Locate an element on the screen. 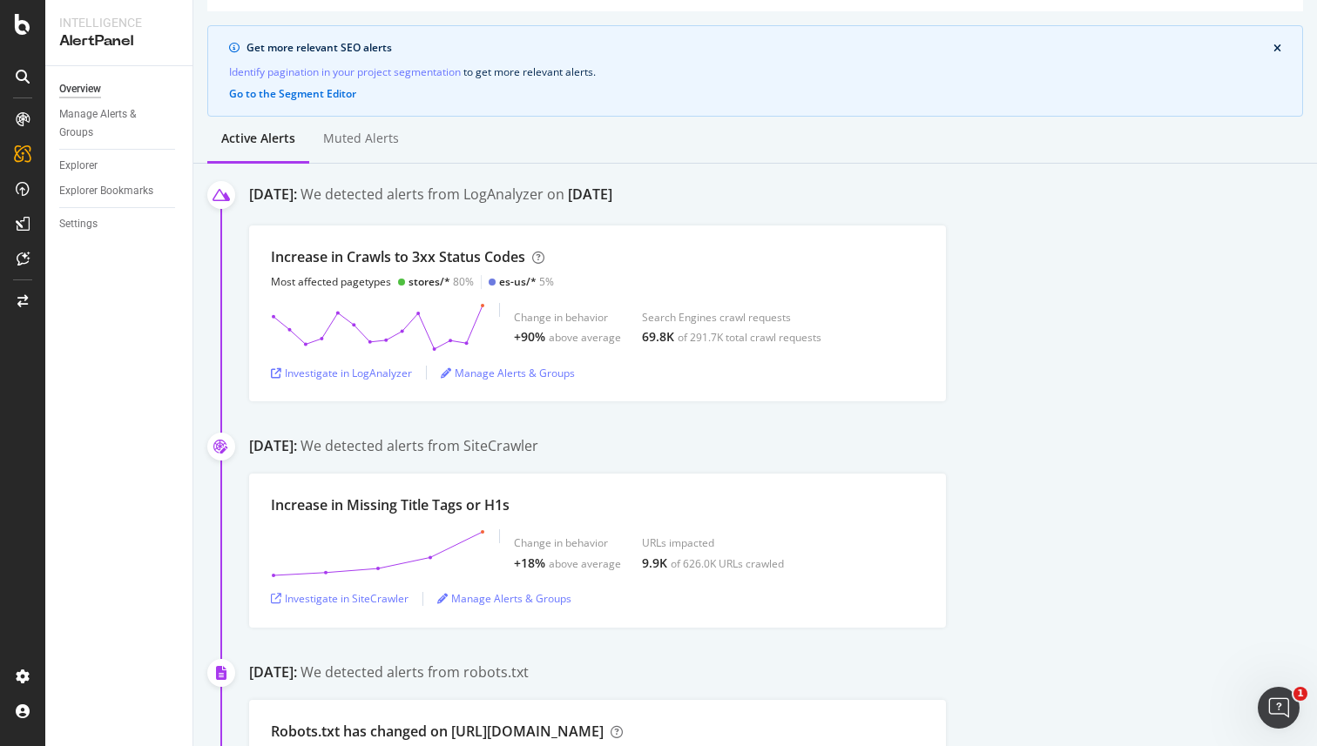 Image resolution: width=1317 pixels, height=746 pixels. div: Explorer Bookmarks is located at coordinates (106, 191).